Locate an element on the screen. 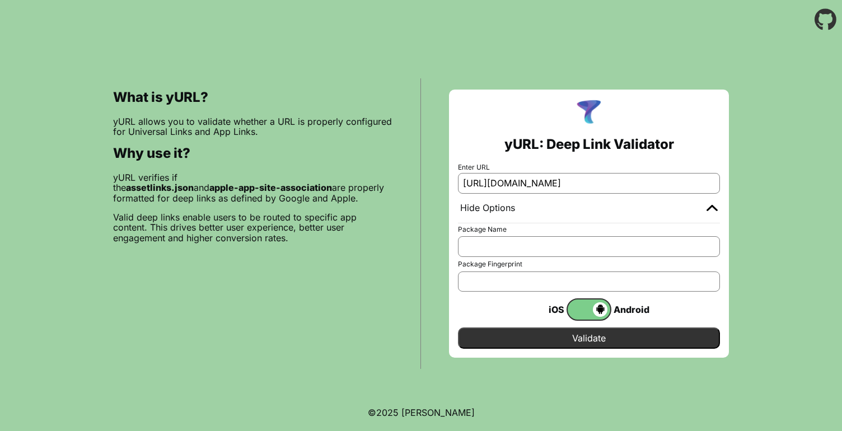 This screenshot has height=431, width=842. h2: What is yURL? is located at coordinates (252, 97).